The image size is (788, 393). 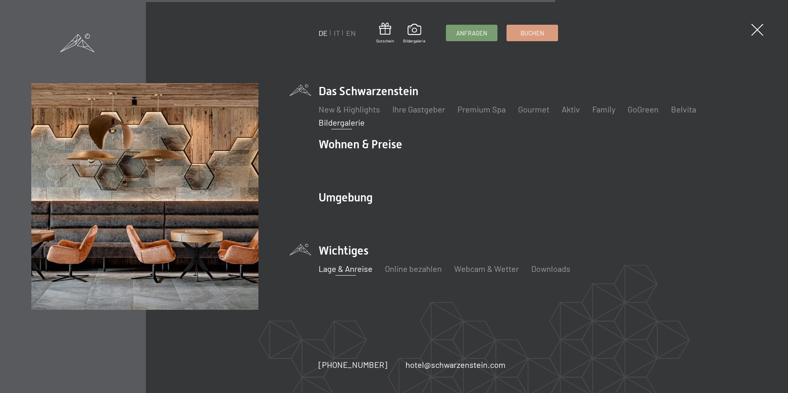 I want to click on a: Webcam & Wetter, so click(x=486, y=269).